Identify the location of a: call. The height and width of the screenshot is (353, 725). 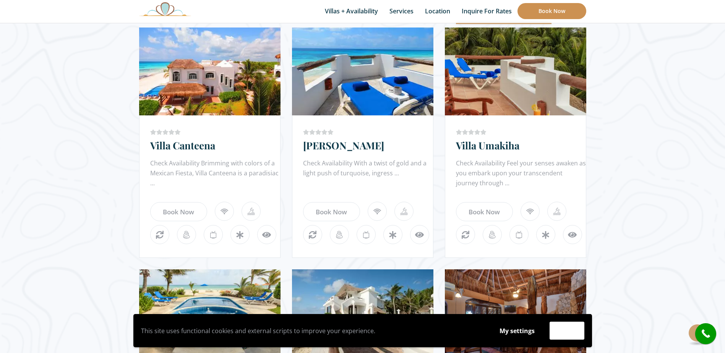
(706, 334).